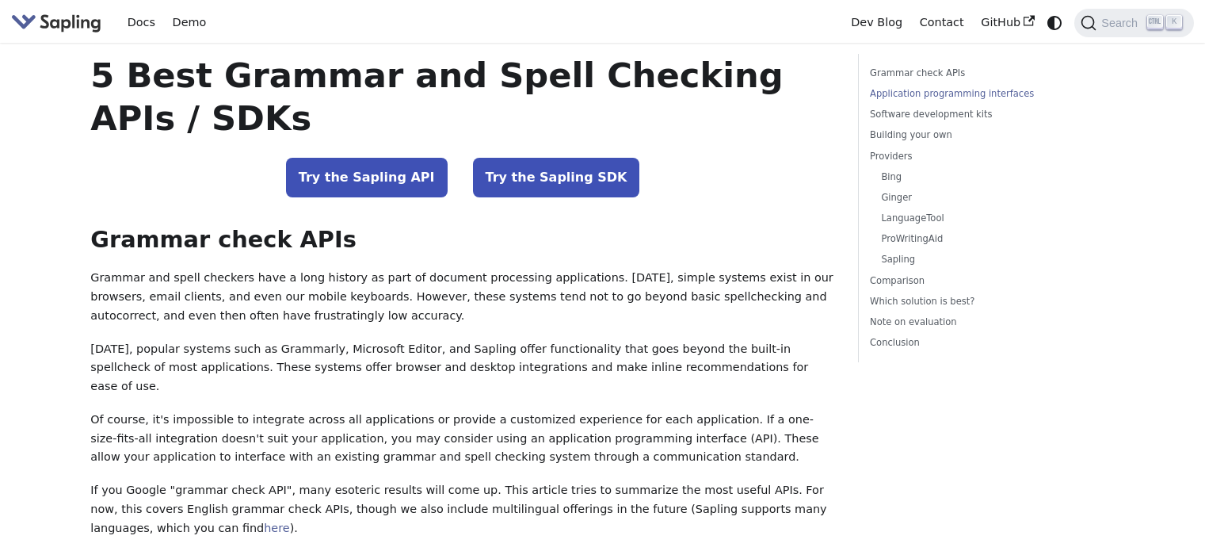 This screenshot has width=1205, height=551. What do you see at coordinates (277, 528) in the screenshot?
I see `a: here` at bounding box center [277, 528].